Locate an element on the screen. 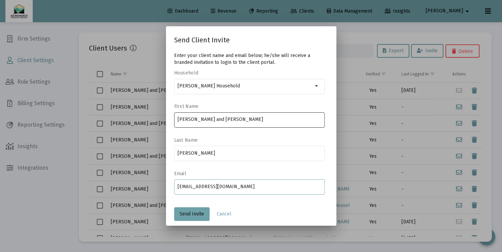  button: Send Invite is located at coordinates (192, 214).